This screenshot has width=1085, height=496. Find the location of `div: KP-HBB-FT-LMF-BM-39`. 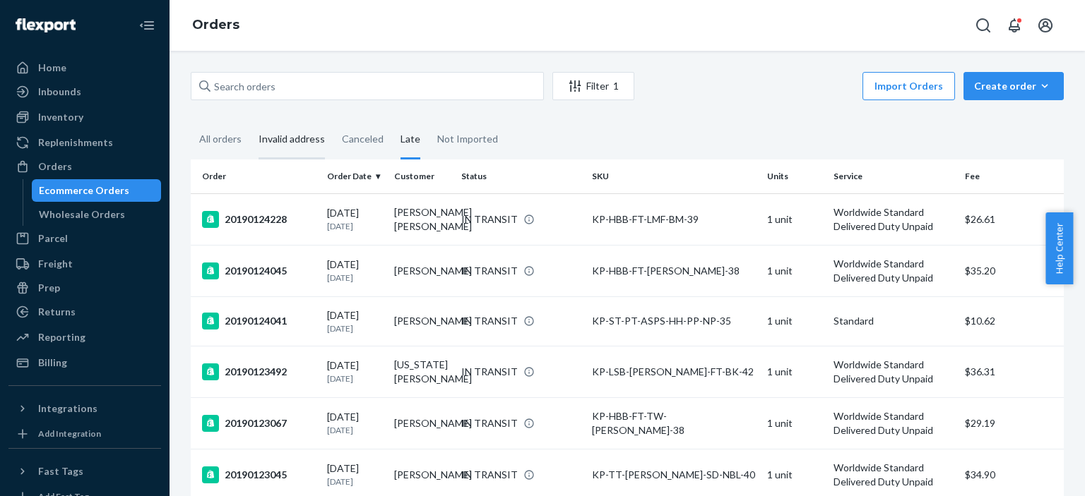

div: KP-HBB-FT-LMF-BM-39 is located at coordinates (673, 220).